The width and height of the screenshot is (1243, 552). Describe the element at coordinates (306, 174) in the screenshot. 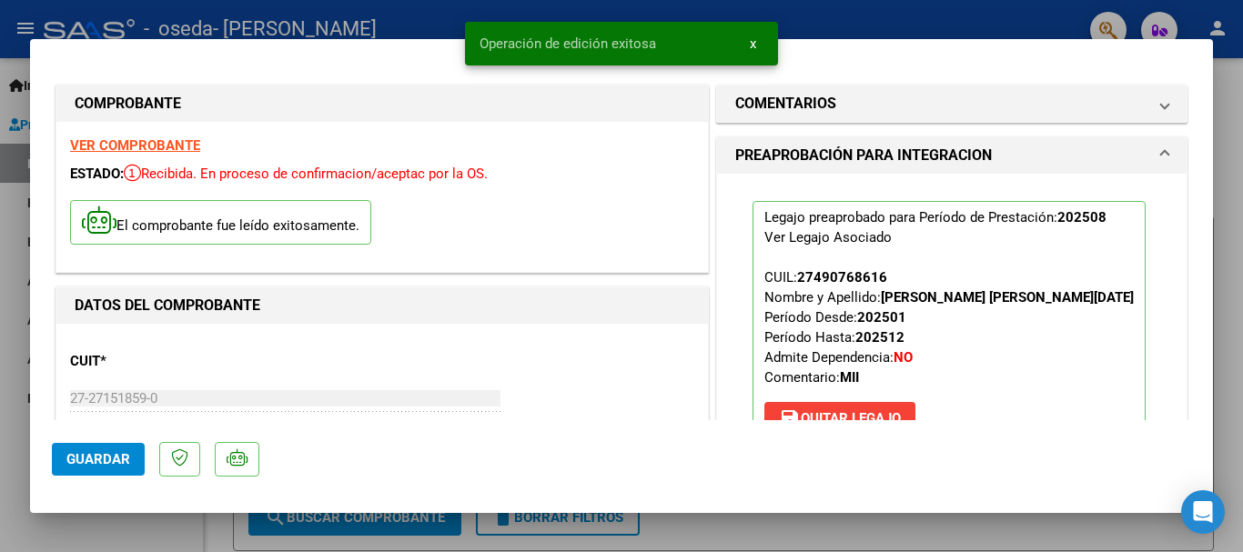

I see `span: Recibida. En proceso de confirmacion/aceptac por la OS.` at that location.